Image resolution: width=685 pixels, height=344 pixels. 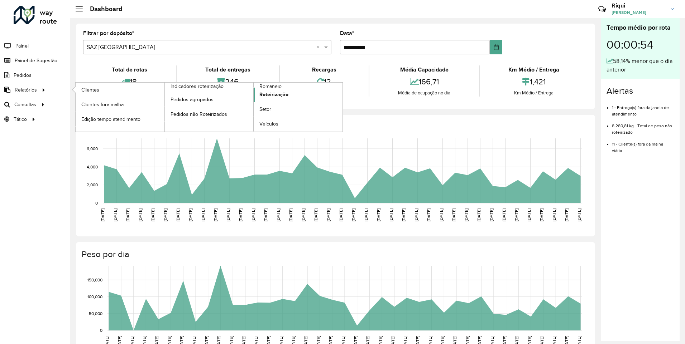 What do you see at coordinates (270, 86) in the screenshot?
I see `span: Romaneio` at bounding box center [270, 86].